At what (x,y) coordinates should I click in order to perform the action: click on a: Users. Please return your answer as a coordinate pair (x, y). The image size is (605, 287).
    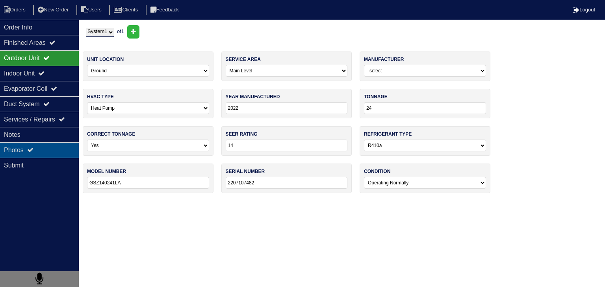
    Looking at the image, I should click on (92, 9).